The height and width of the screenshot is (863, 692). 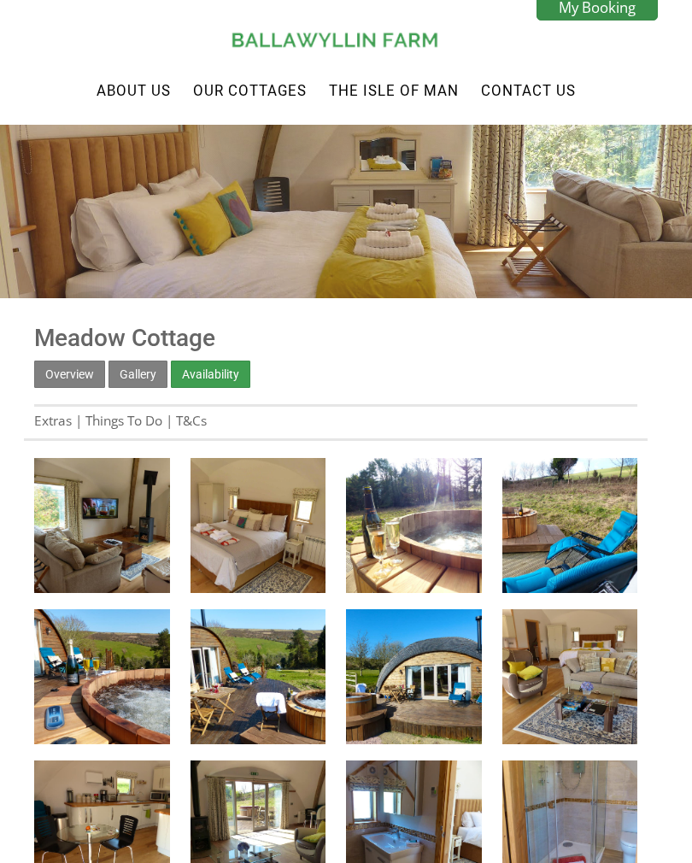 What do you see at coordinates (69, 374) in the screenshot?
I see `a: Overview` at bounding box center [69, 374].